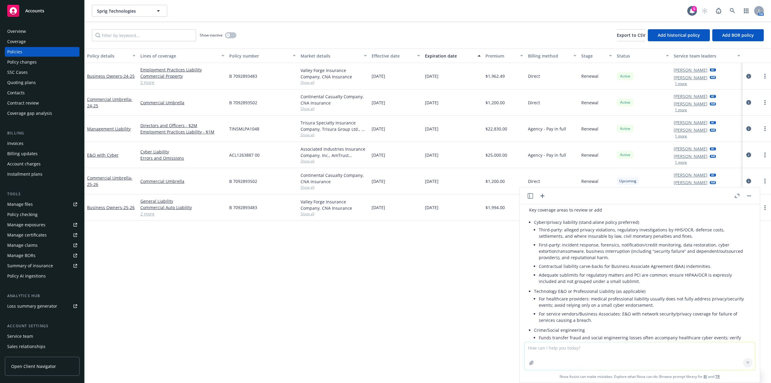  I want to click on div: Status, so click(640, 56).